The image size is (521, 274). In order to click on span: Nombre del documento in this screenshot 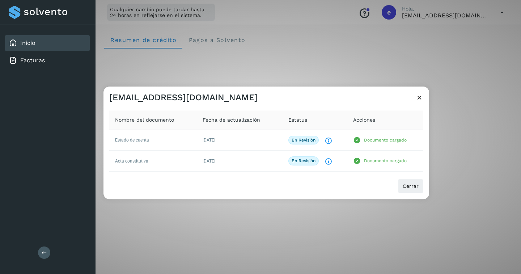, I will do `click(144, 120)`.